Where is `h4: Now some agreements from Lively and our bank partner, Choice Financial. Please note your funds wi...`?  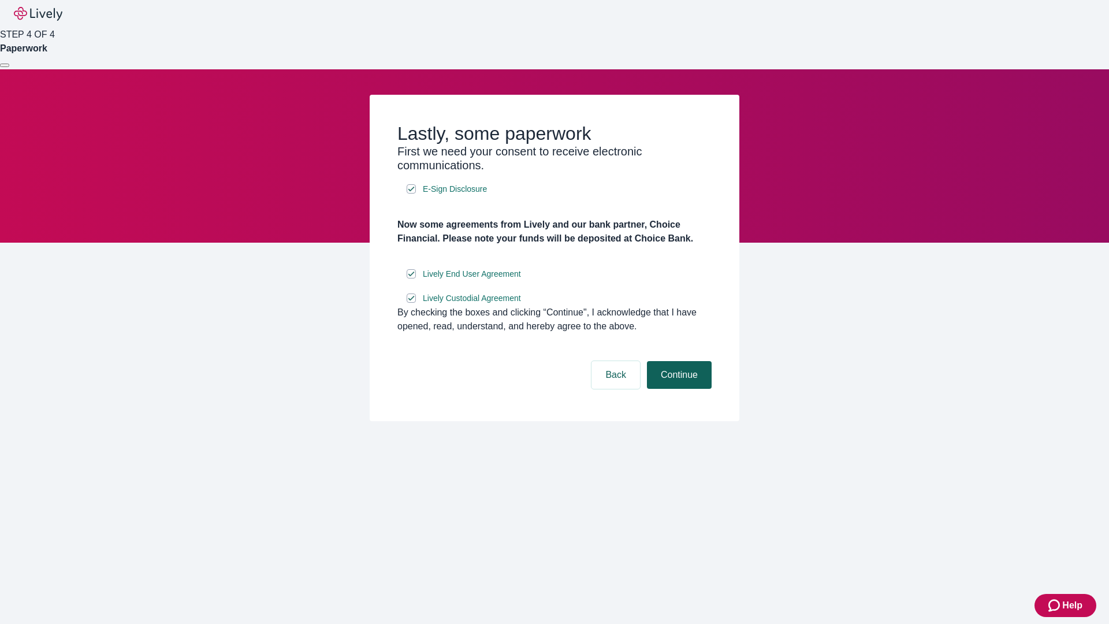
h4: Now some agreements from Lively and our bank partner, Choice Financial. Please note your funds wi... is located at coordinates (554, 232).